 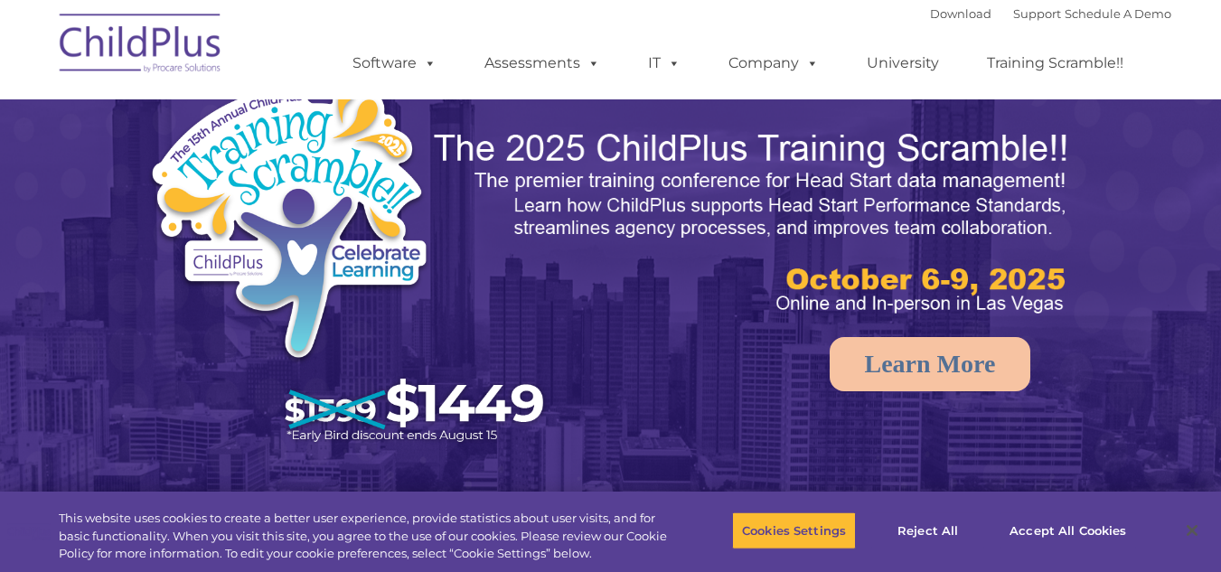 I want to click on a: Training Scramble!!, so click(x=1054, y=63).